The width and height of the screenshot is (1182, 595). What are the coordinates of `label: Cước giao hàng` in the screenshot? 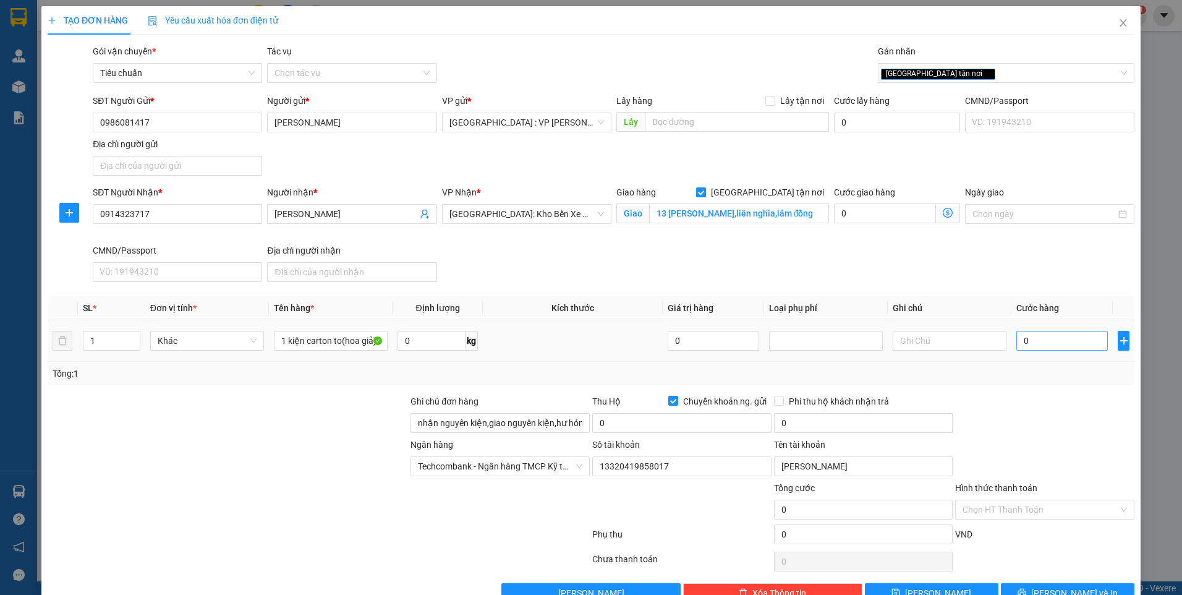 It's located at (864, 192).